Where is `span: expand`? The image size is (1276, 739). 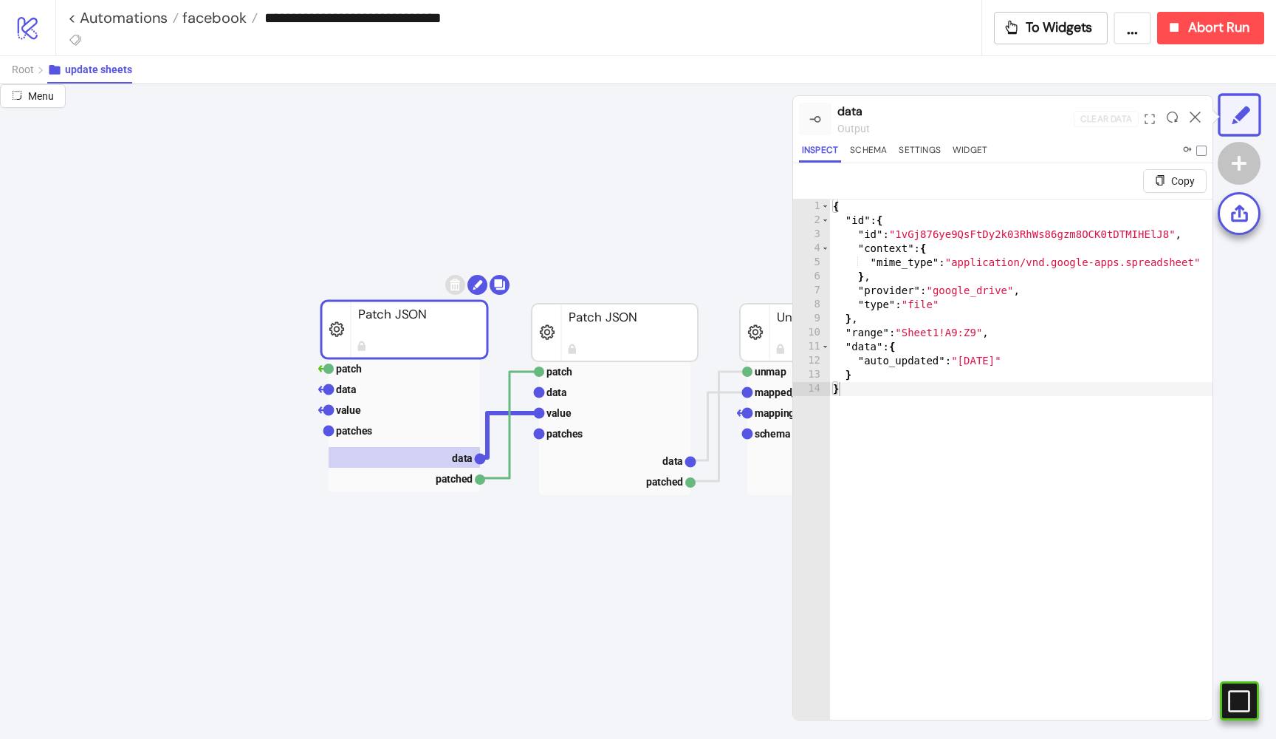
span: expand is located at coordinates (1150, 119).